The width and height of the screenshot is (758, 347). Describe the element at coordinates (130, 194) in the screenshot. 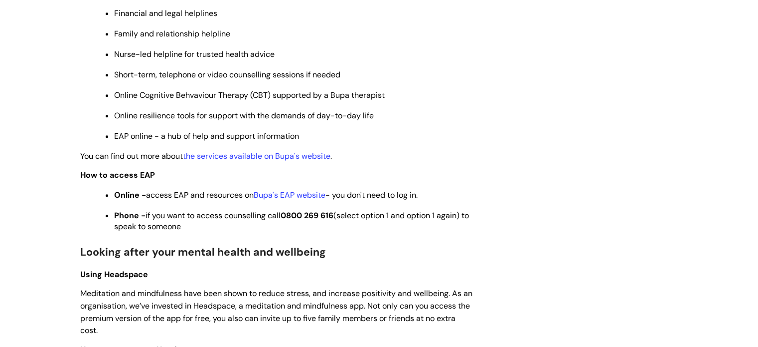

I see `strong: Online -` at that location.